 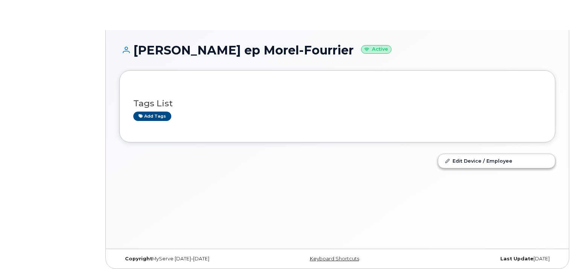 What do you see at coordinates (376, 49) in the screenshot?
I see `small: Active` at bounding box center [376, 49].